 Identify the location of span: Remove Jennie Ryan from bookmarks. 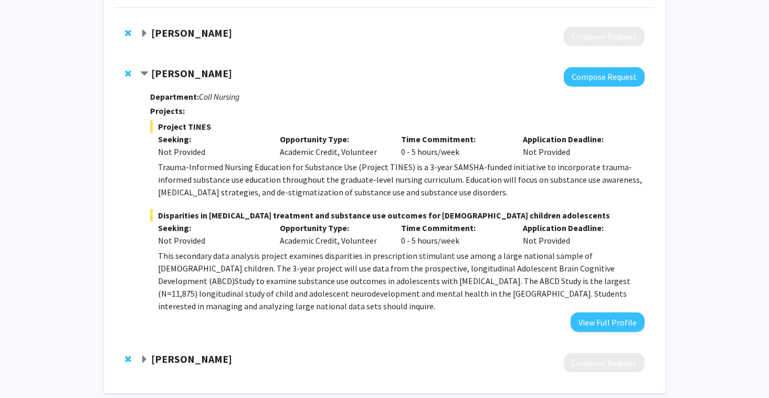
(128, 73).